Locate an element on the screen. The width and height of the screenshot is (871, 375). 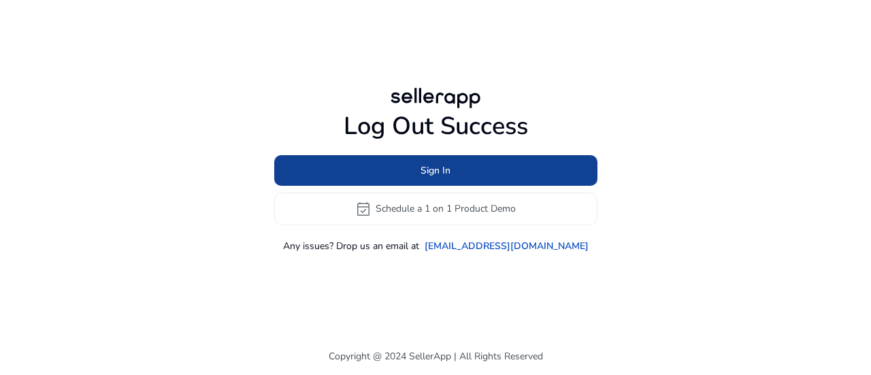
span: event_available is located at coordinates (364, 209).